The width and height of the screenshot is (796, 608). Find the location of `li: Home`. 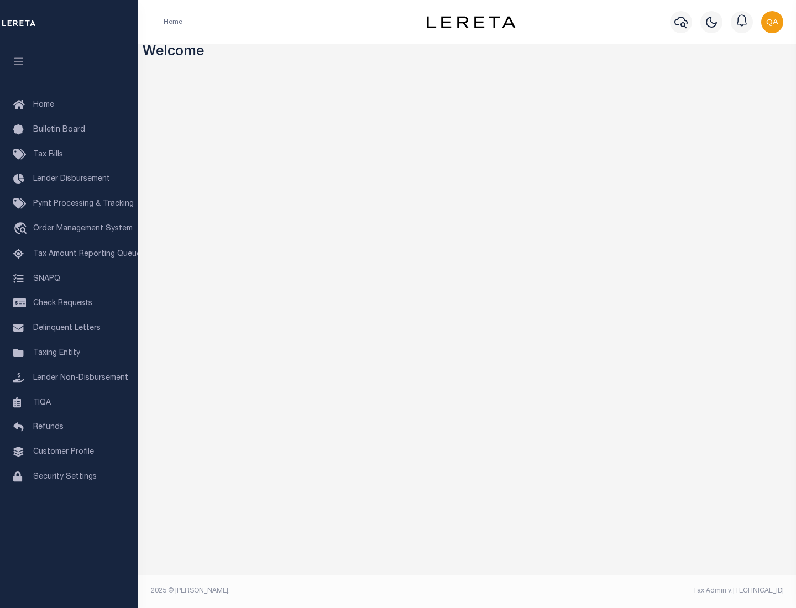

li: Home is located at coordinates (173, 22).